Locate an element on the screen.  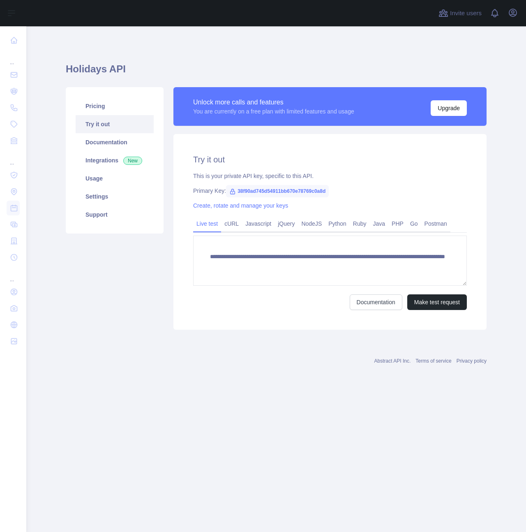
a: Pricing is located at coordinates (115, 106).